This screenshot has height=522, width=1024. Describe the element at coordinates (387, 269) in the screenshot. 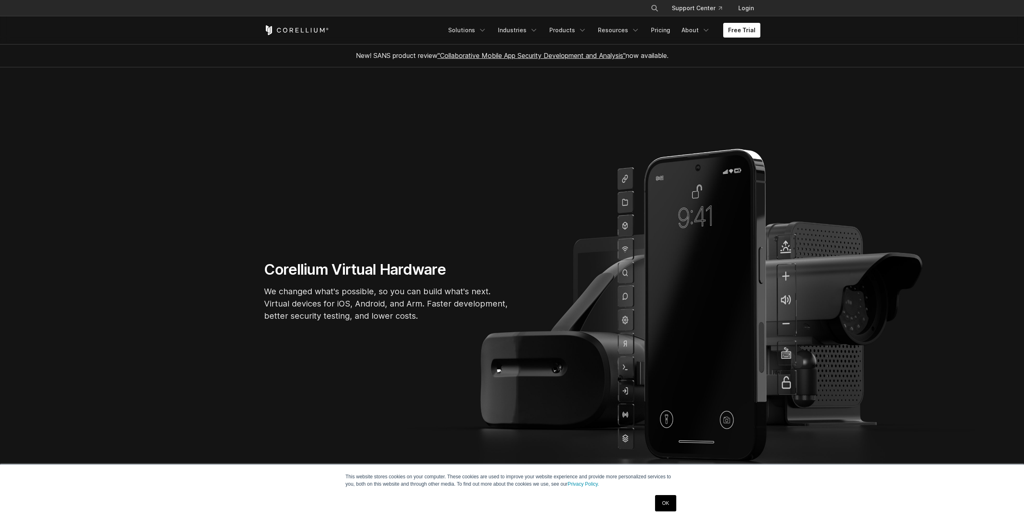

I see `h1: Corellium Virtual Hardware` at that location.